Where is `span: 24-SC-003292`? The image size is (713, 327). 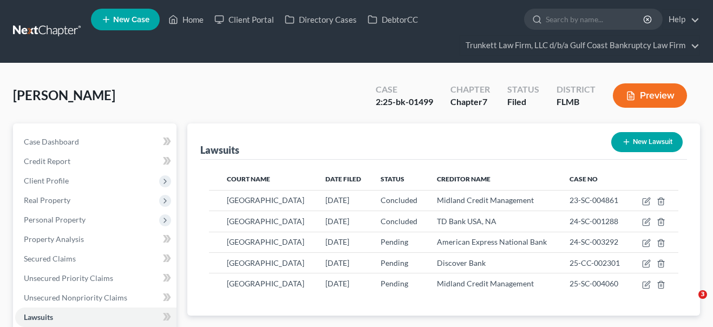 span: 24-SC-003292 is located at coordinates (594, 242).